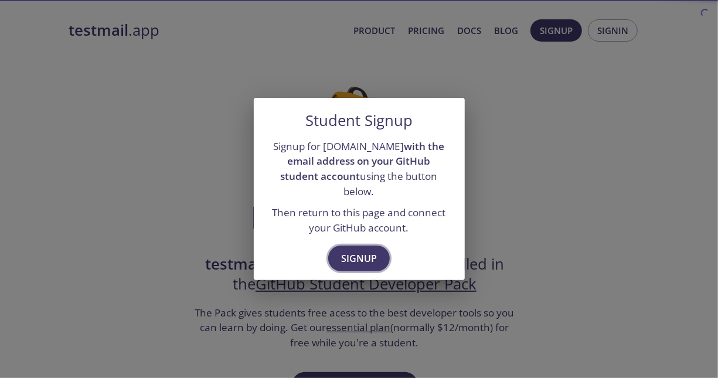 This screenshot has height=378, width=718. I want to click on p: Then return to this page and connect your GitHub account., so click(360, 220).